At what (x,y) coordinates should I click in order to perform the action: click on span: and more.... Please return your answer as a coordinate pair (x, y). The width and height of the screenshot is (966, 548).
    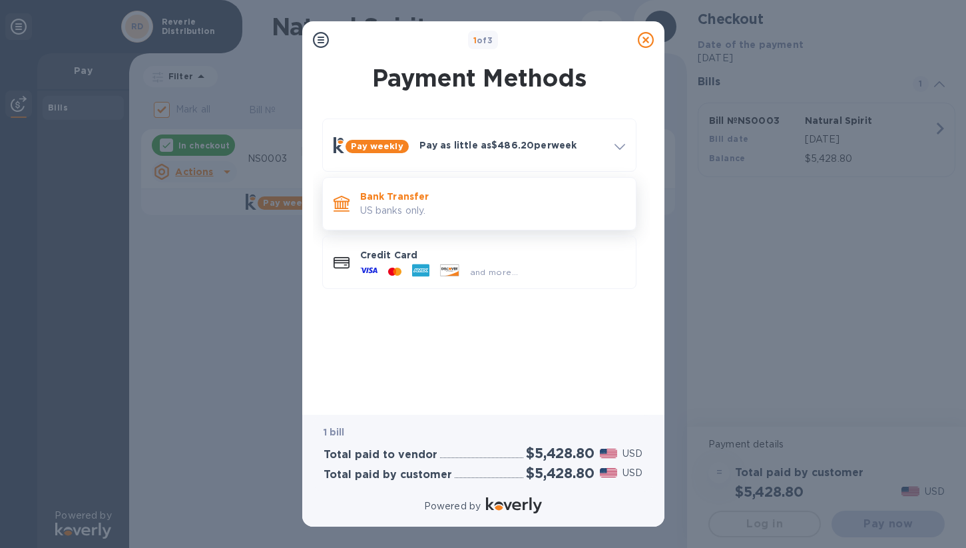
    Looking at the image, I should click on (494, 271).